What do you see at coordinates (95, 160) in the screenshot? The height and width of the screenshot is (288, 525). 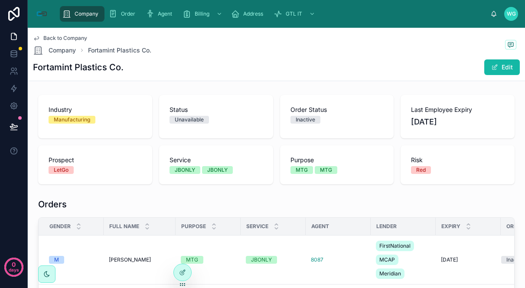 I see `span: Prospect` at bounding box center [95, 160].